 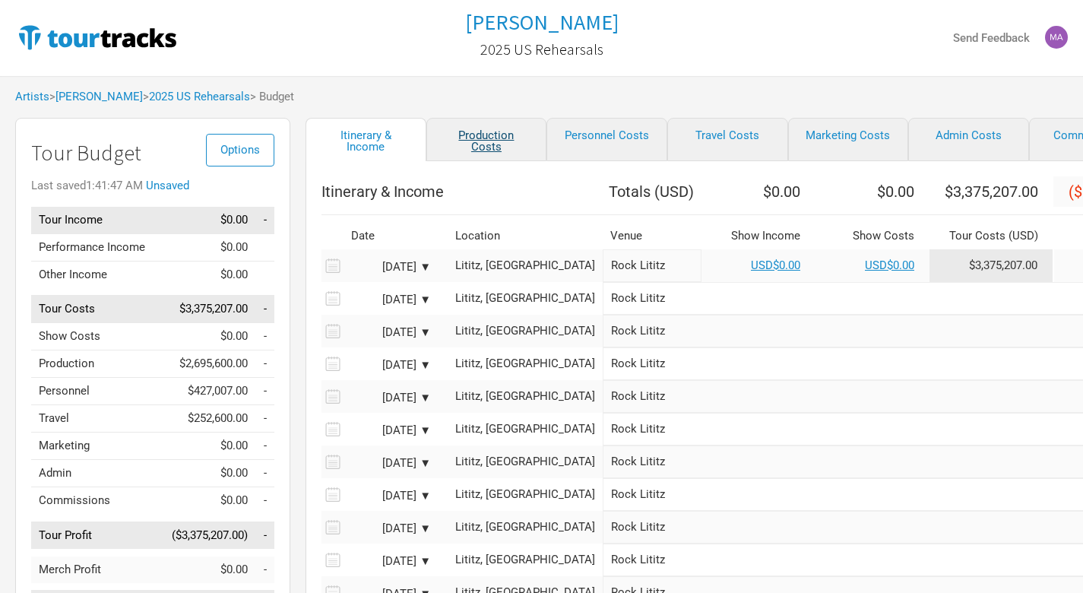 I want to click on span: > Budget, so click(x=272, y=96).